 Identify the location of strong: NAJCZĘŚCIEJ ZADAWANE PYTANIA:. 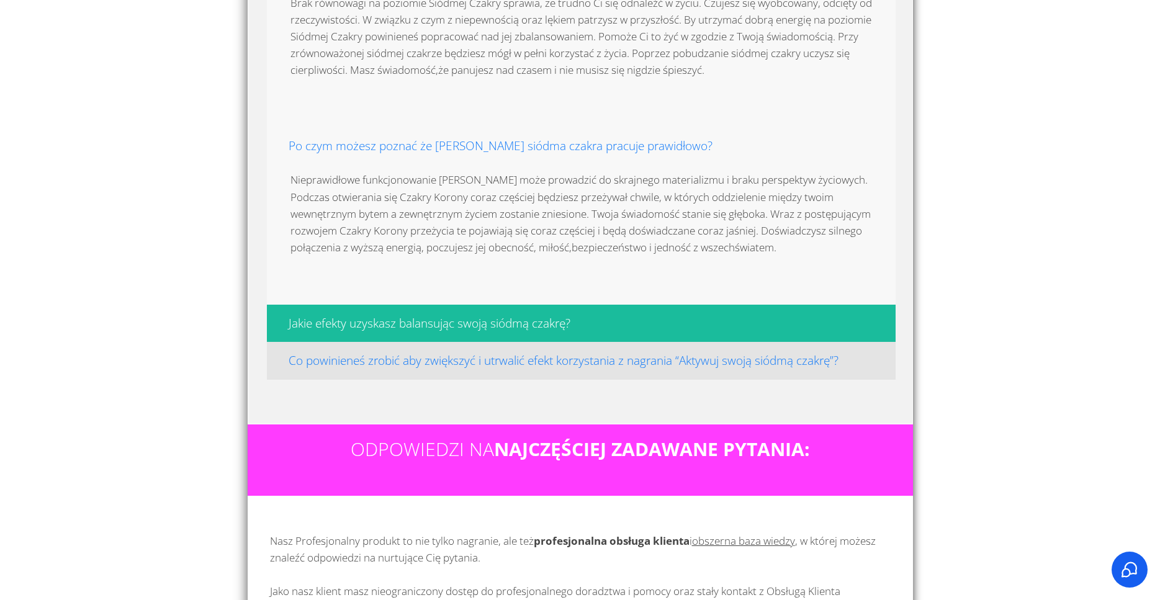
(651, 449).